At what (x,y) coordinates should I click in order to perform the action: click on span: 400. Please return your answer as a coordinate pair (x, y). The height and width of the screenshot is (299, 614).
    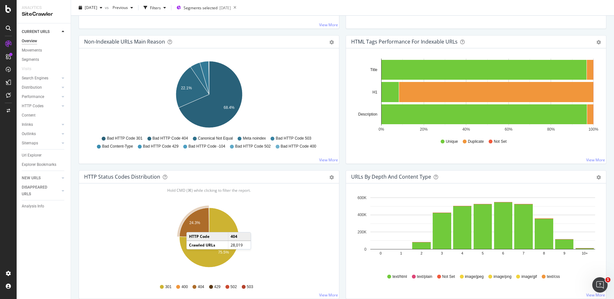
    Looking at the image, I should click on (184, 286).